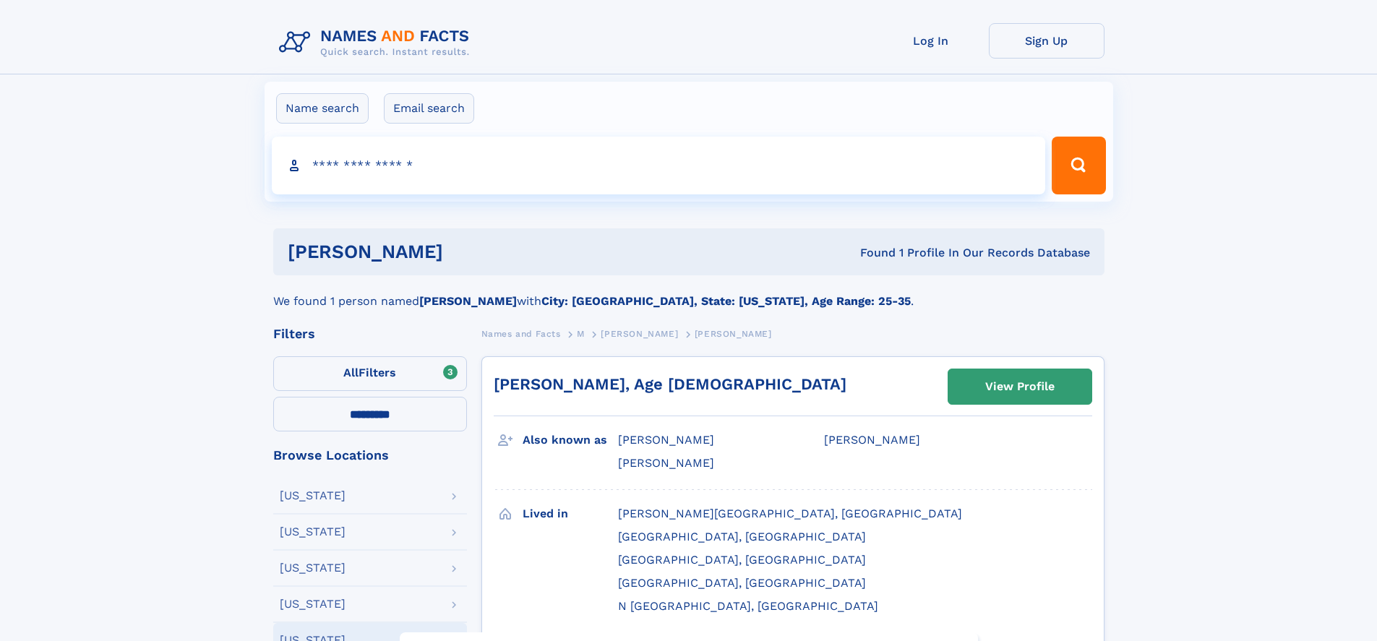 The image size is (1377, 641). Describe the element at coordinates (521, 333) in the screenshot. I see `a: Names and Facts` at that location.